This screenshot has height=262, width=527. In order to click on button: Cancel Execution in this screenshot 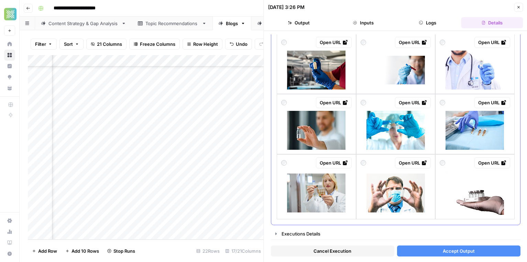, I will do `click(332, 251)`.